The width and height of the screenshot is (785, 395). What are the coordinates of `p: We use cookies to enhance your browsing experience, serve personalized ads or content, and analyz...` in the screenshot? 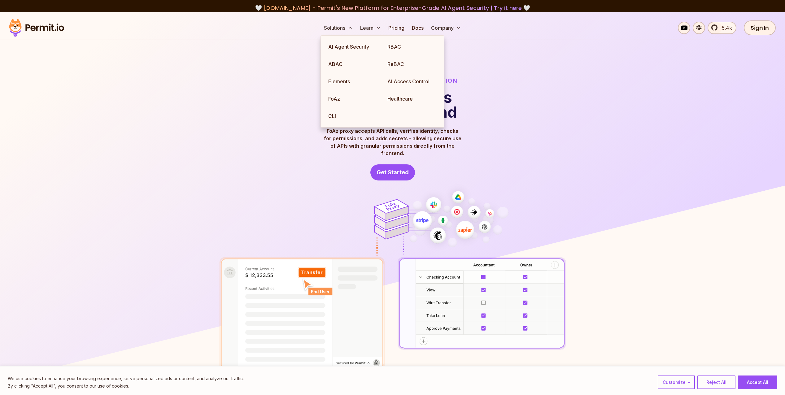 It's located at (126, 379).